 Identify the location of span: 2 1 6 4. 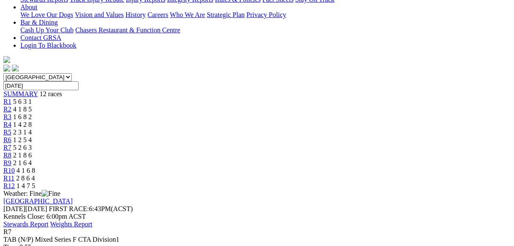
(23, 162).